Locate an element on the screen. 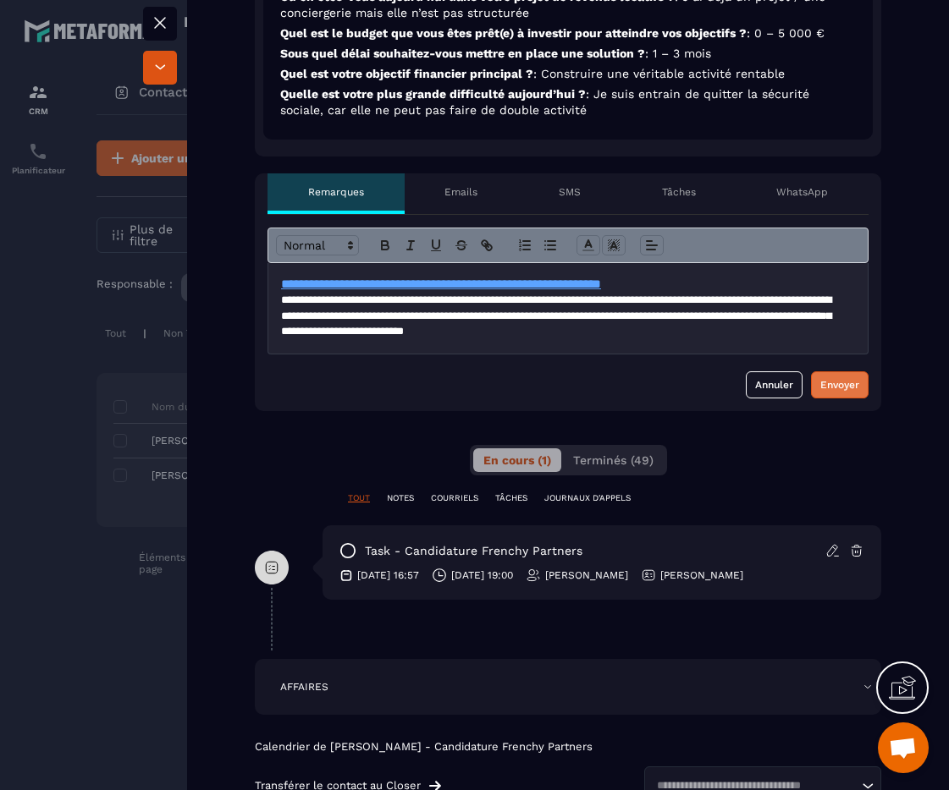 Image resolution: width=949 pixels, height=790 pixels. button: Annuler is located at coordinates (773, 385).